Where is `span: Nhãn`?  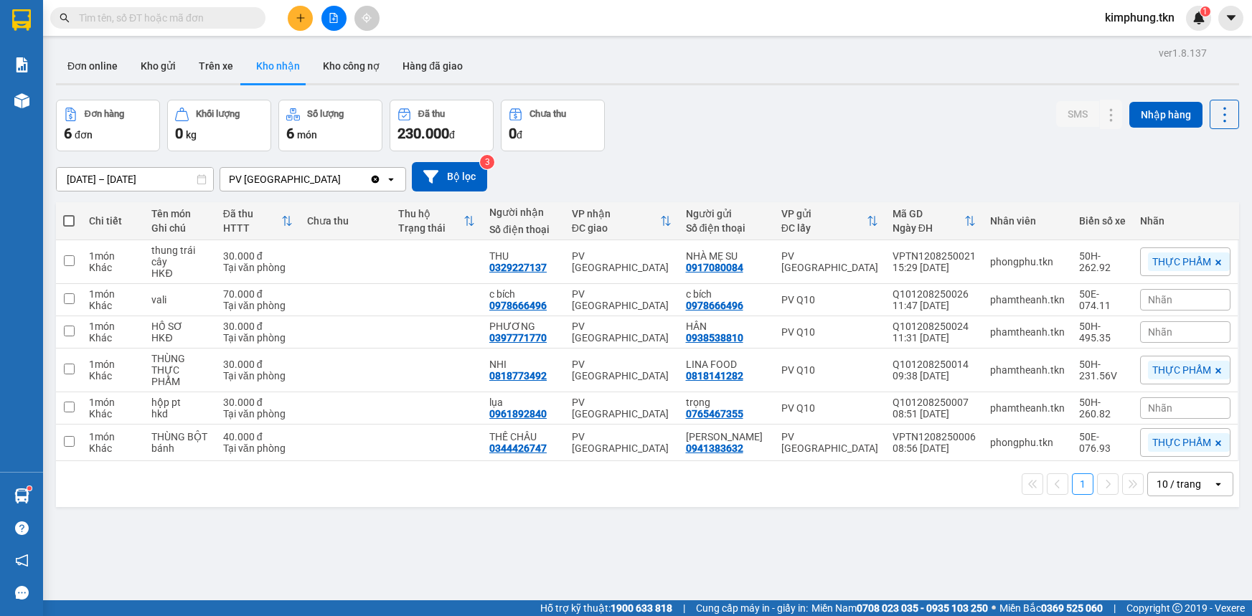
span: Nhãn is located at coordinates (1160, 332).